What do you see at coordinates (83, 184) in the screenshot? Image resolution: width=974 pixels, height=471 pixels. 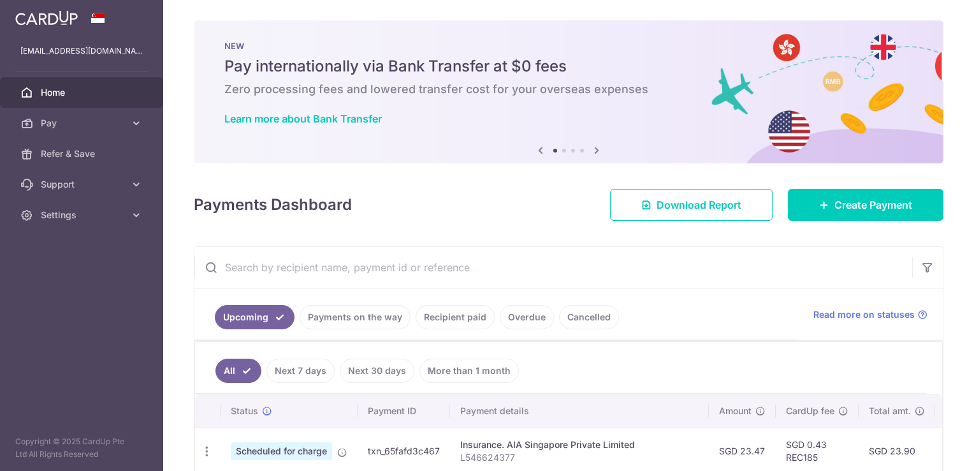 I see `span: Support` at bounding box center [83, 184].